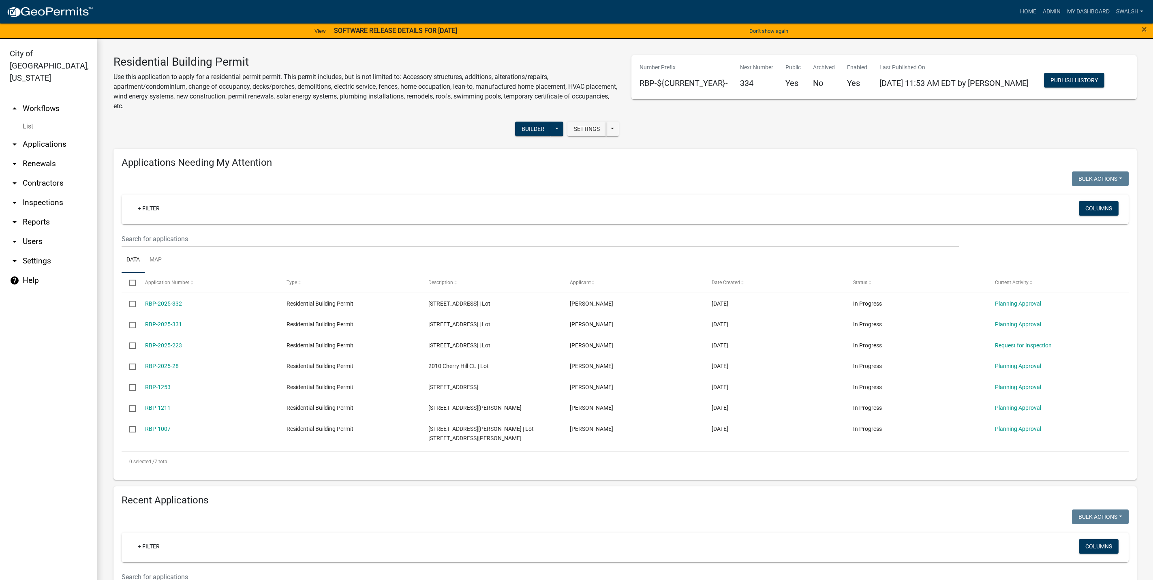 This screenshot has width=1153, height=580. Describe the element at coordinates (491, 283) in the screenshot. I see `datatable-header-cell: Description` at that location.